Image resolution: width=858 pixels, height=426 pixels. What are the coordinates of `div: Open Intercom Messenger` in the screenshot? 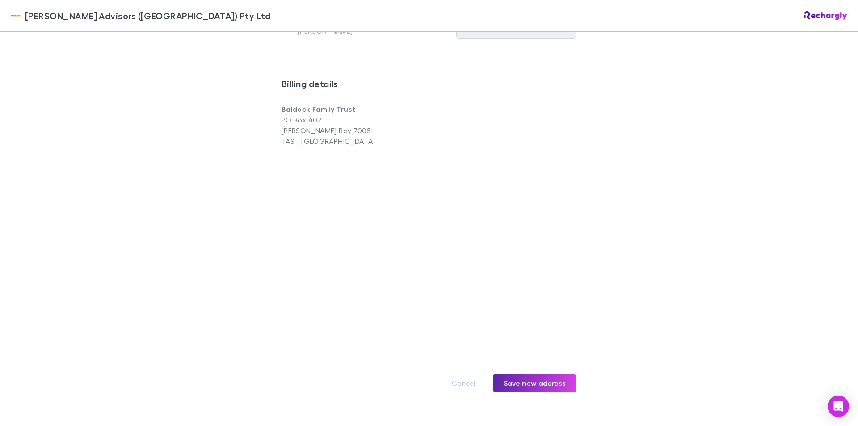 It's located at (838, 406).